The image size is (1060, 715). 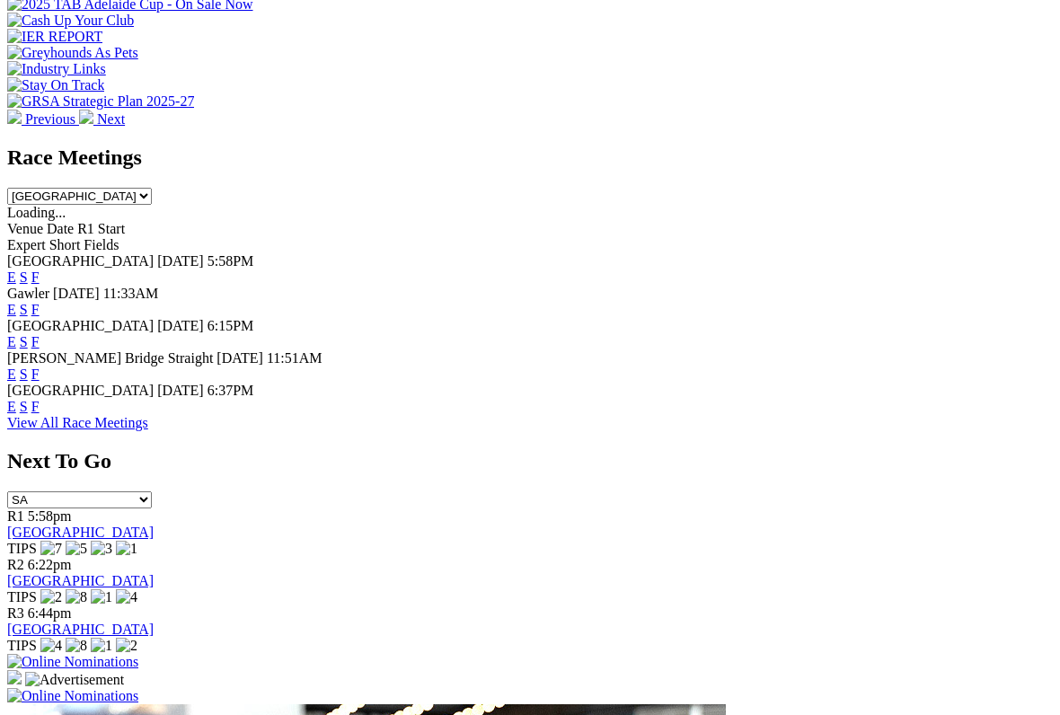 What do you see at coordinates (101, 102) in the screenshot?
I see `img: GRSA Strategic Plan 2025-27` at bounding box center [101, 102].